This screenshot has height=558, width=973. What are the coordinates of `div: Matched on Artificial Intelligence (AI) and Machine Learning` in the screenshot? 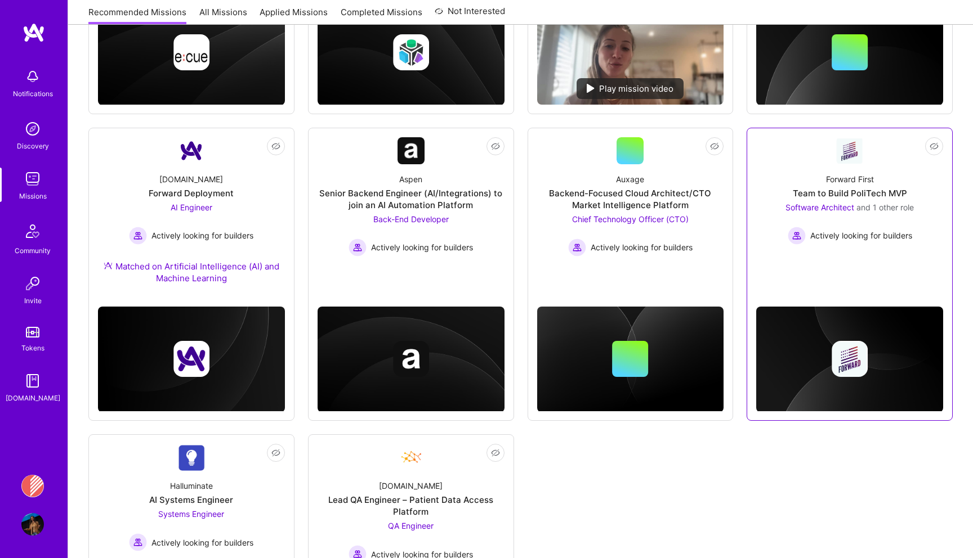 It's located at (191, 272).